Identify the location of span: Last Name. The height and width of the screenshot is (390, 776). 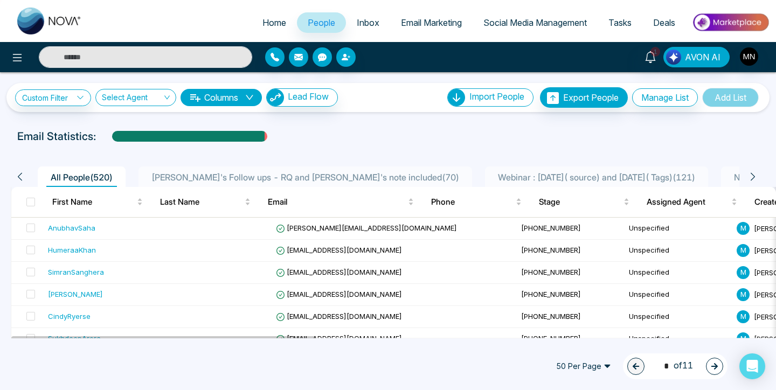
(201, 202).